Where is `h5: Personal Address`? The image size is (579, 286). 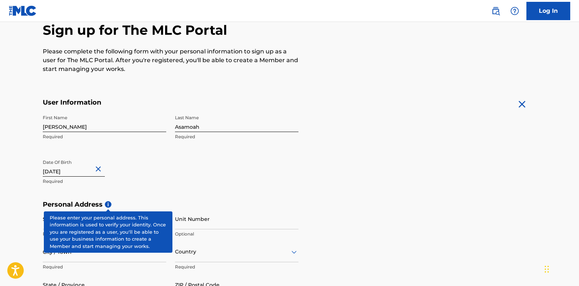
h5: Personal Address is located at coordinates (290, 204).